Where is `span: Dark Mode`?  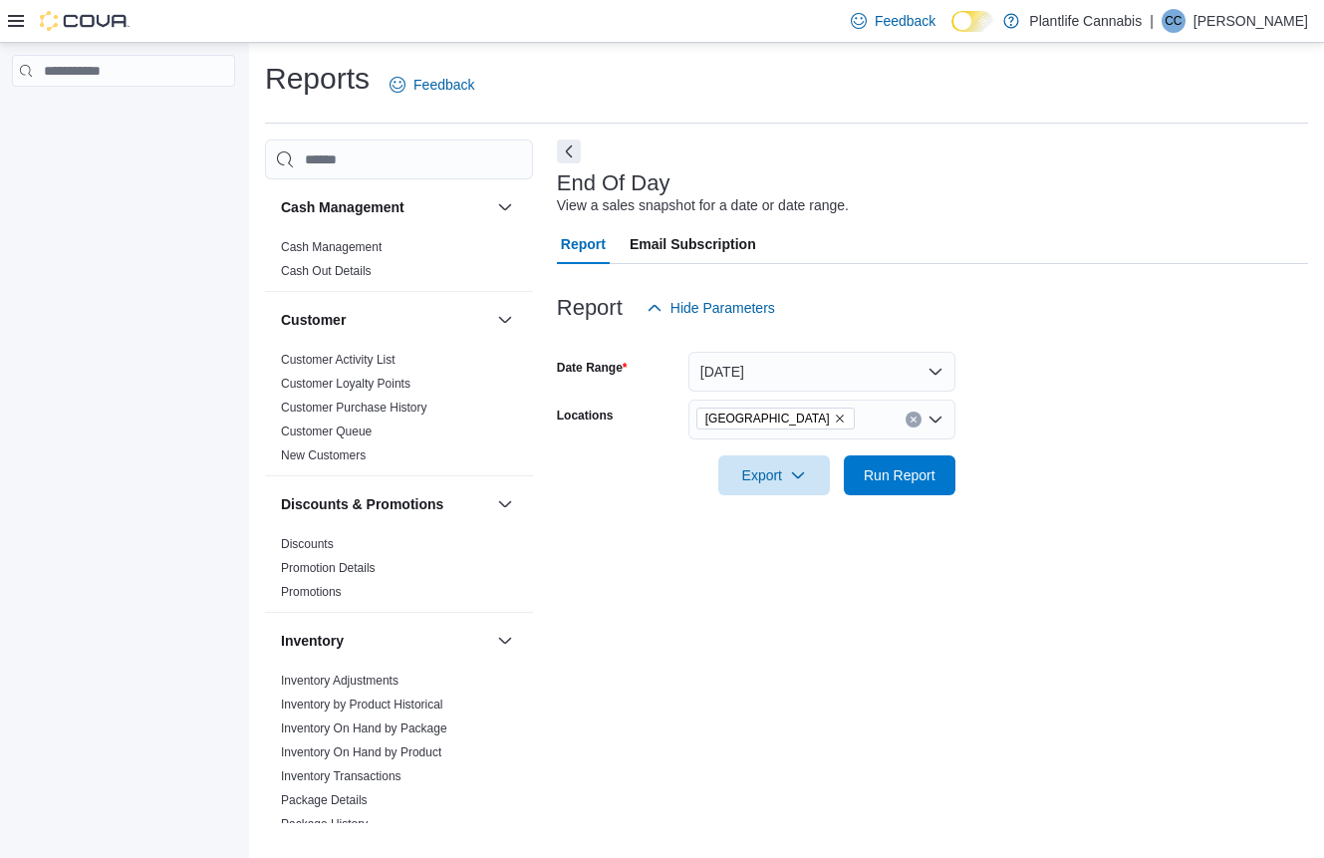
span: Dark Mode is located at coordinates (951, 32).